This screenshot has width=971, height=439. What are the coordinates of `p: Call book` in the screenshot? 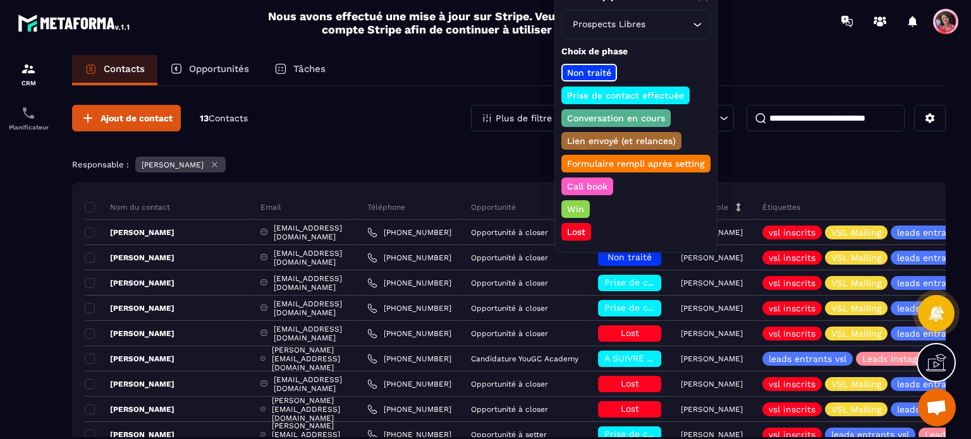 It's located at (587, 187).